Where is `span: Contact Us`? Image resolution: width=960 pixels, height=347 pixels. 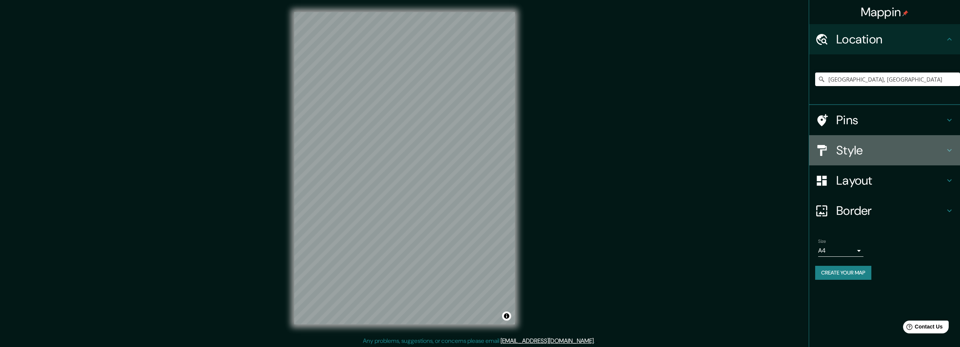
span: Contact Us is located at coordinates (36, 9).